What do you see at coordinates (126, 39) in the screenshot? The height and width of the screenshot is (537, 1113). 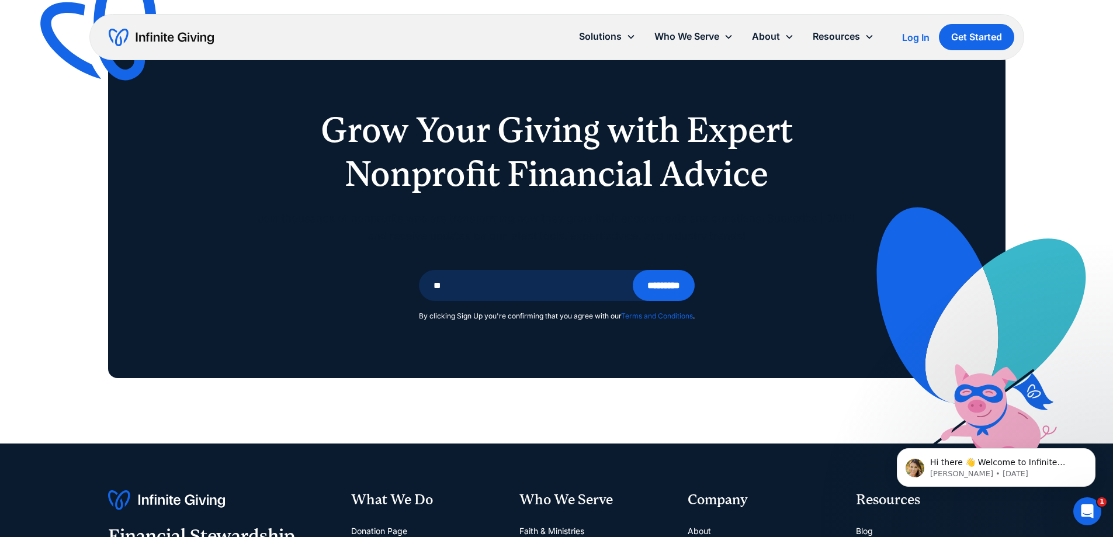 I see `p: Hi there 👋 Welcome to Infinite Giving. If you have any questions, just reply to this message. [GE...` at bounding box center [126, 39].